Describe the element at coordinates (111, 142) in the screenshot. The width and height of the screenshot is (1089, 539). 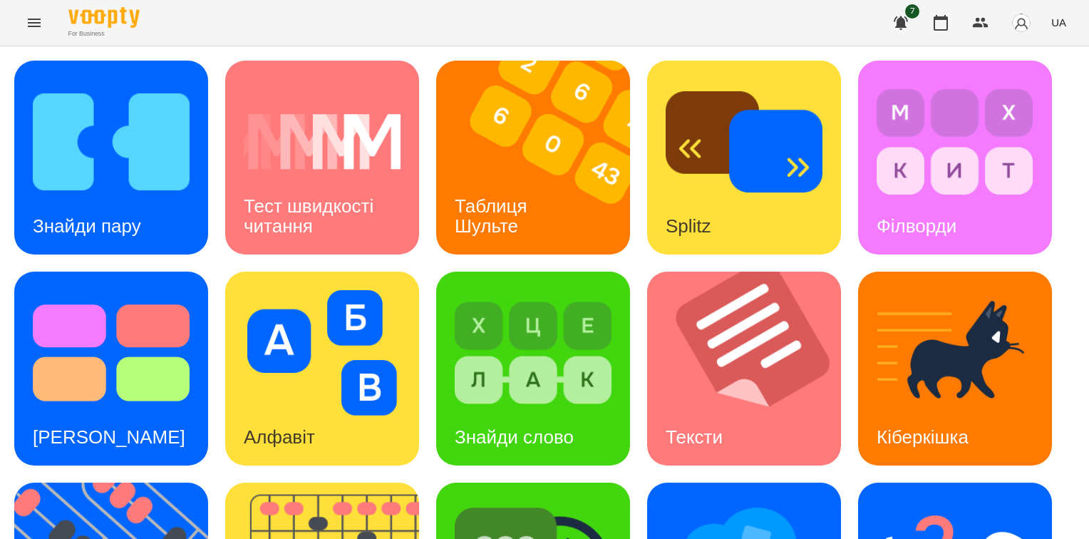
I see `img: Знайди пару` at that location.